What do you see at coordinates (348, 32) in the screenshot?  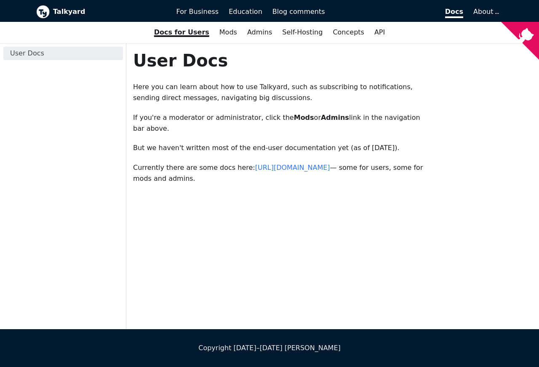 I see `a: Concepts` at bounding box center [348, 32].